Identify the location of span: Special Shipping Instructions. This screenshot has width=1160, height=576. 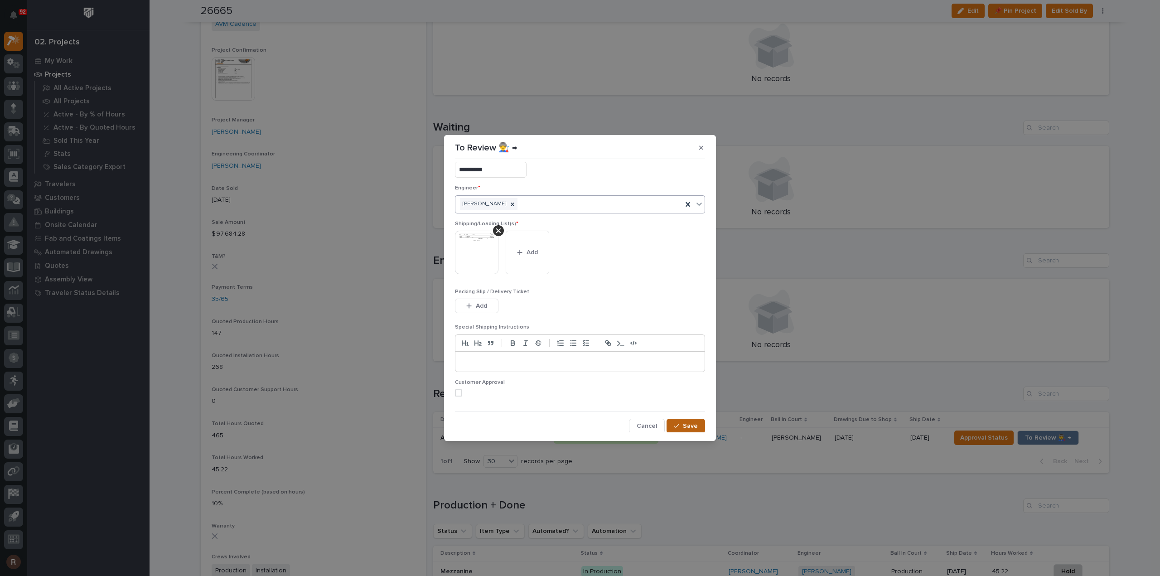
(492, 327).